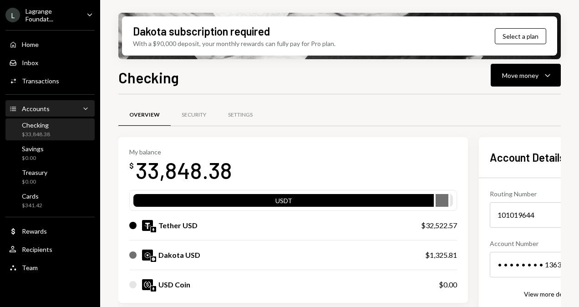 This screenshot has width=579, height=307. I want to click on img: DKUSD, so click(147, 255).